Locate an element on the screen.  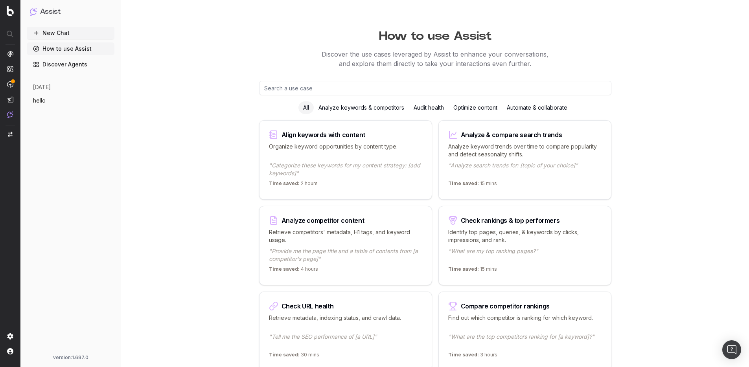
button: Assist is located at coordinates (70, 12).